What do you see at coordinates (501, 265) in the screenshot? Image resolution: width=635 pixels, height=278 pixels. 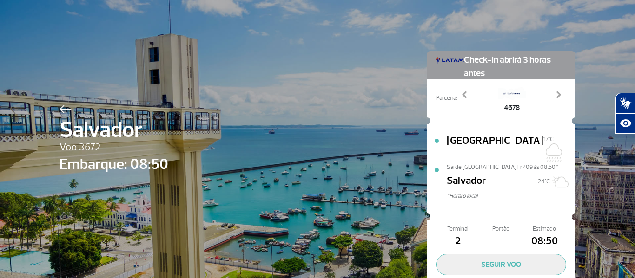 I see `button: SEGUIR VOO` at bounding box center [501, 265].